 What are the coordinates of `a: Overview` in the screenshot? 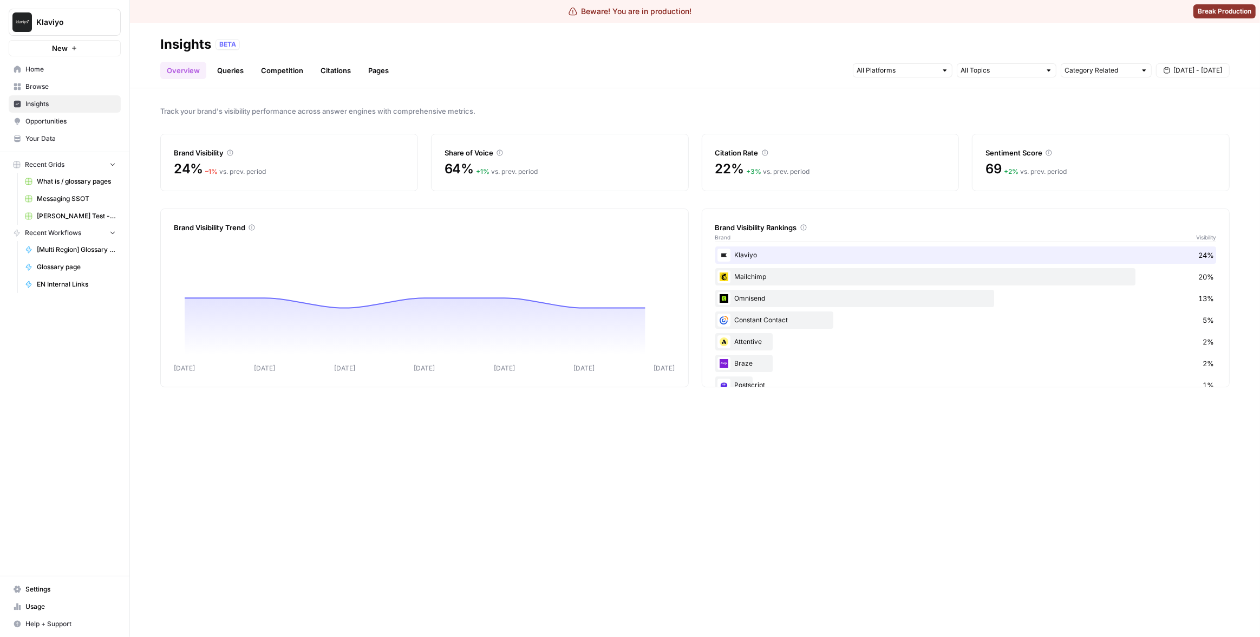 It's located at (183, 70).